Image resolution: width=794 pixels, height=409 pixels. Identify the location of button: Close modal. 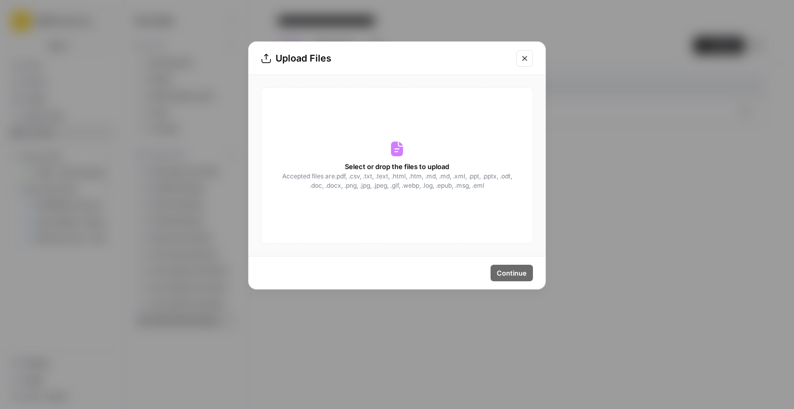
(525, 58).